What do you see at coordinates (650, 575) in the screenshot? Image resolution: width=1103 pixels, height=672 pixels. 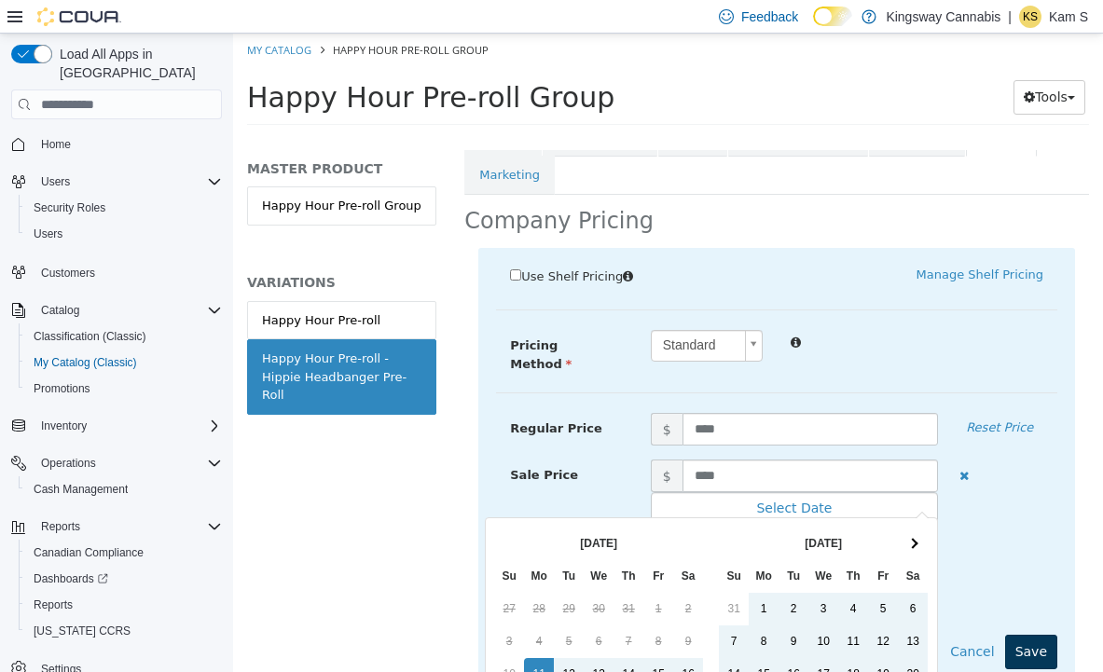 I see `td: 5` at bounding box center [650, 575].